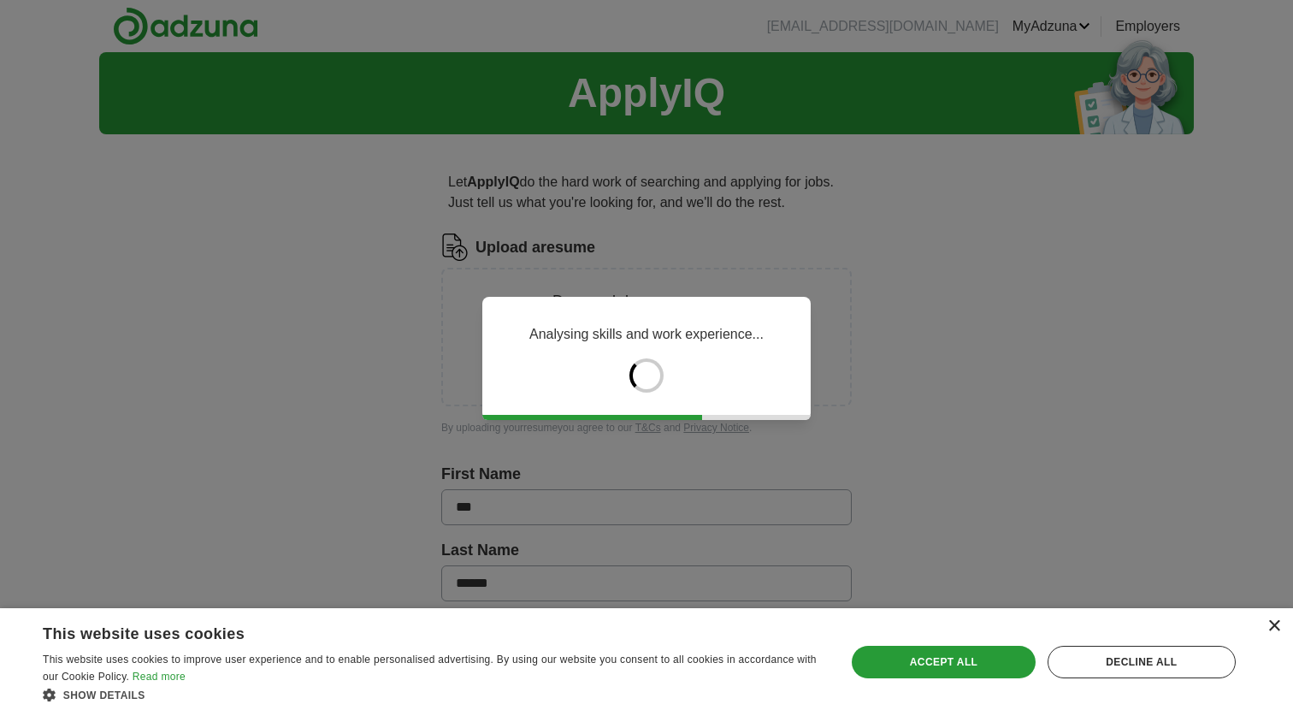 The height and width of the screenshot is (716, 1293). Describe the element at coordinates (647, 334) in the screenshot. I see `p: Analysing skills and work experience...` at that location.